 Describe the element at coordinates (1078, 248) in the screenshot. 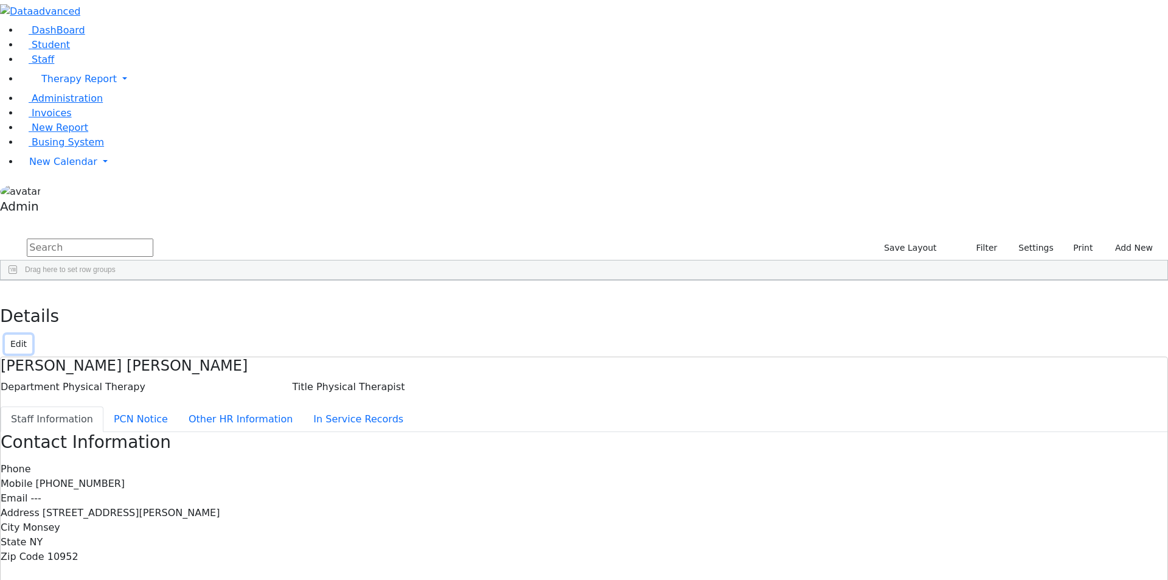

I see `button: Print` at that location.